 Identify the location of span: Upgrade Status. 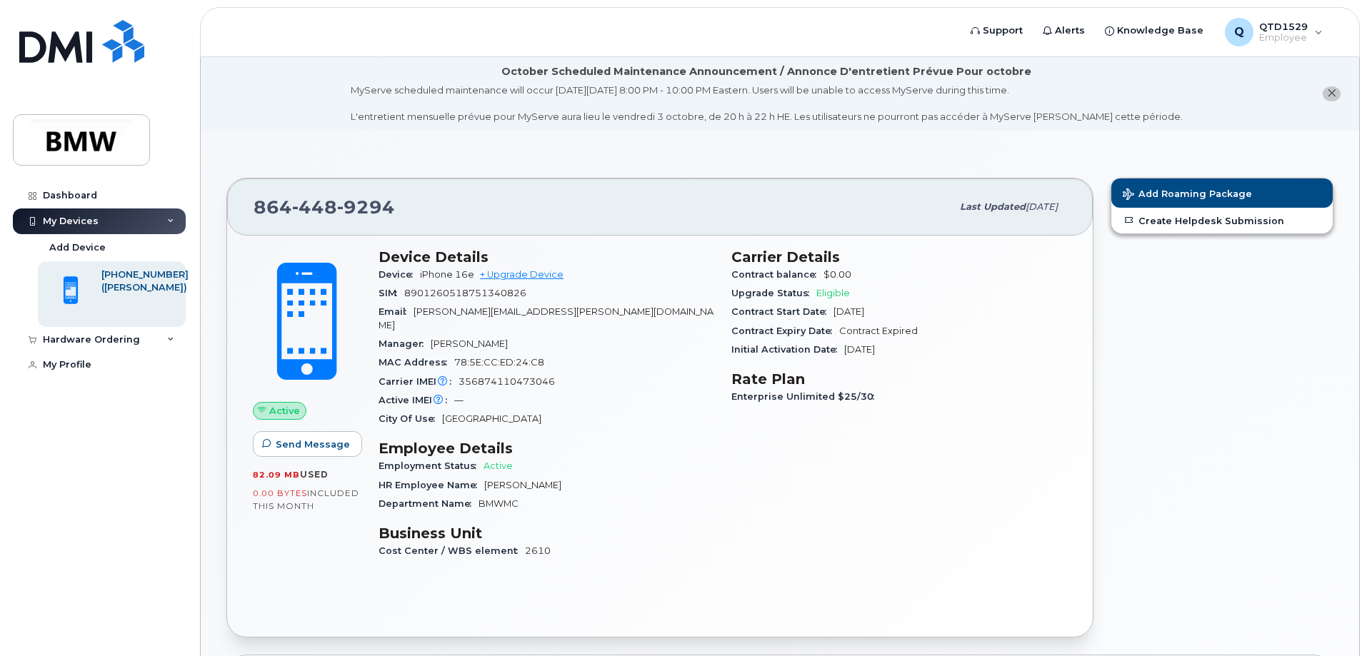
(773, 293).